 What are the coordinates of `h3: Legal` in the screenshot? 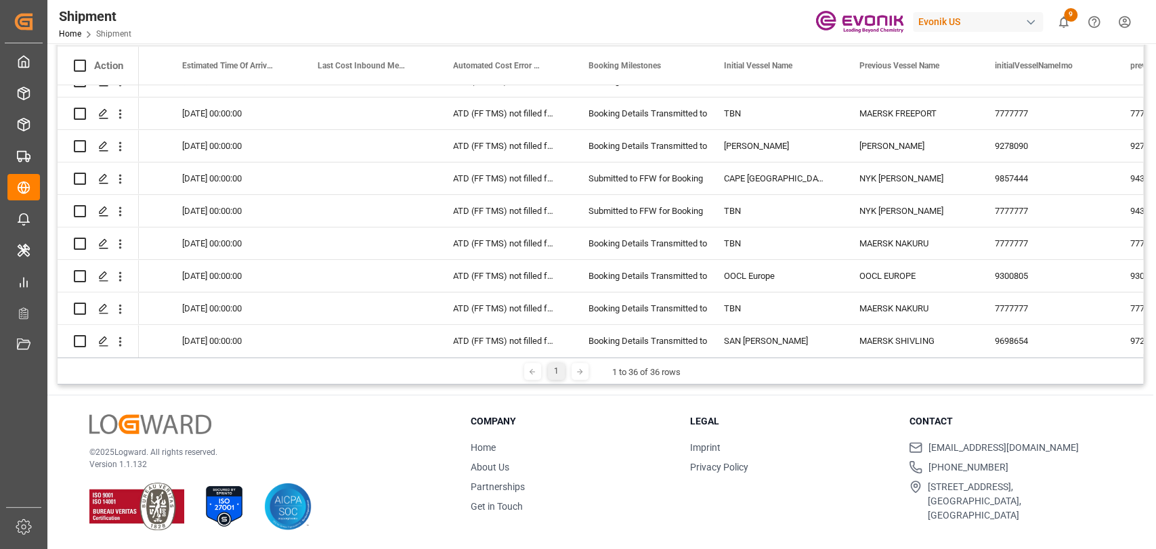 It's located at (791, 421).